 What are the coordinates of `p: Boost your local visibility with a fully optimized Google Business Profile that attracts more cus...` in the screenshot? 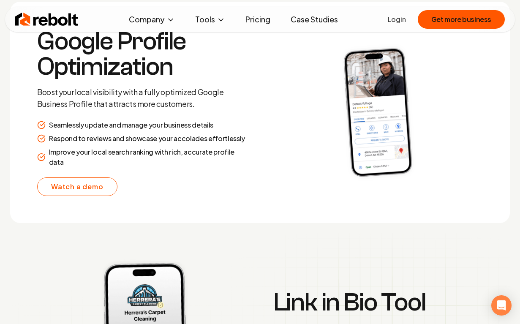 It's located at (142, 98).